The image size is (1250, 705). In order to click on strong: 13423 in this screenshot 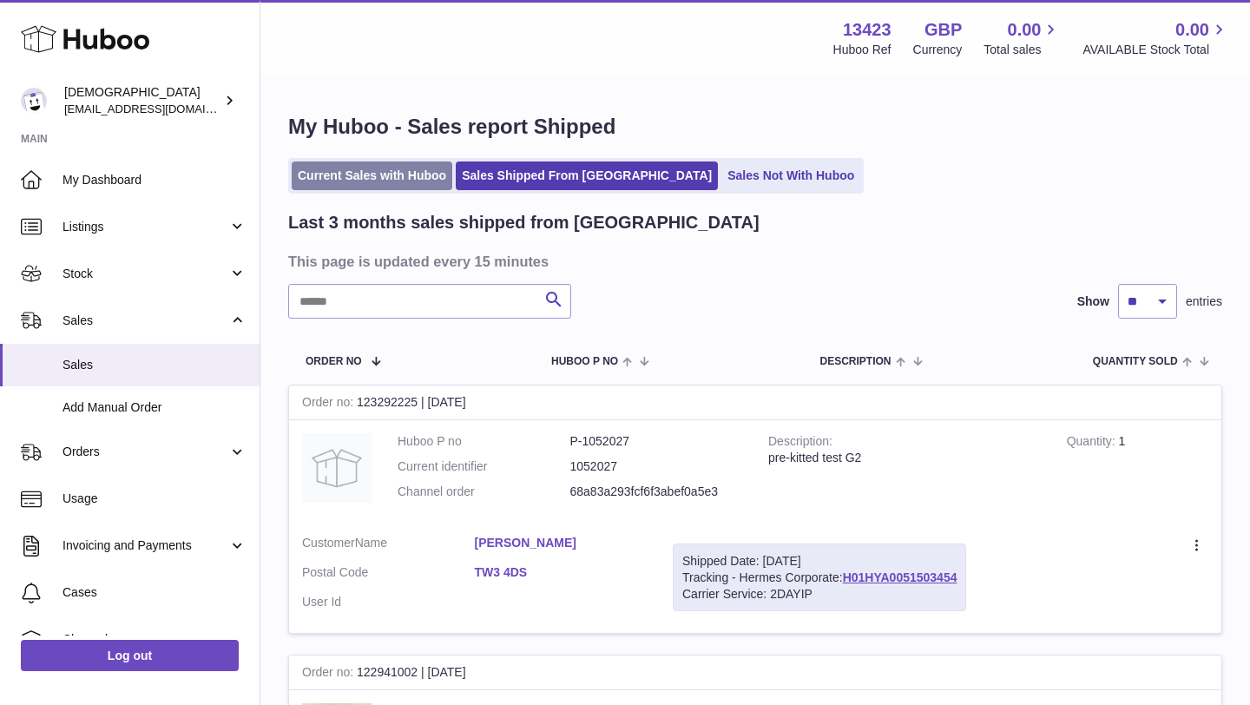, I will do `click(867, 30)`.